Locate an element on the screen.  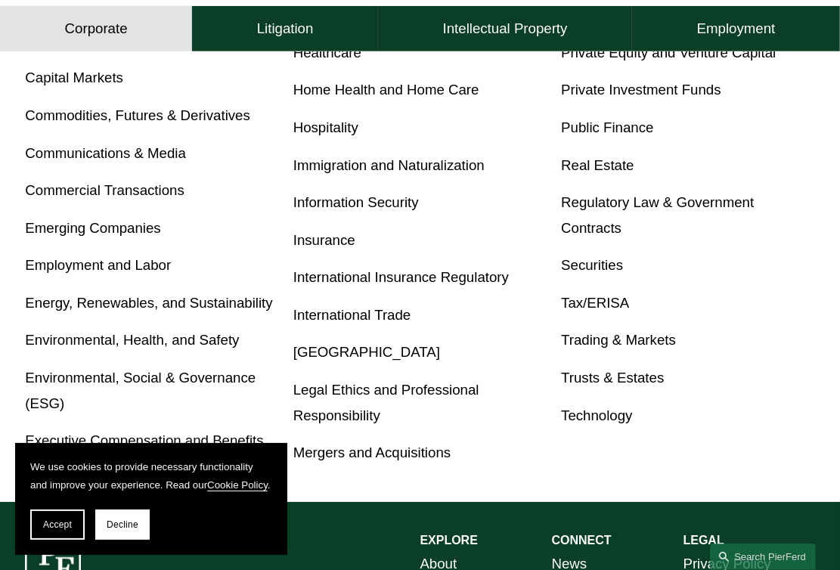
strong: CONNECT is located at coordinates (581, 540).